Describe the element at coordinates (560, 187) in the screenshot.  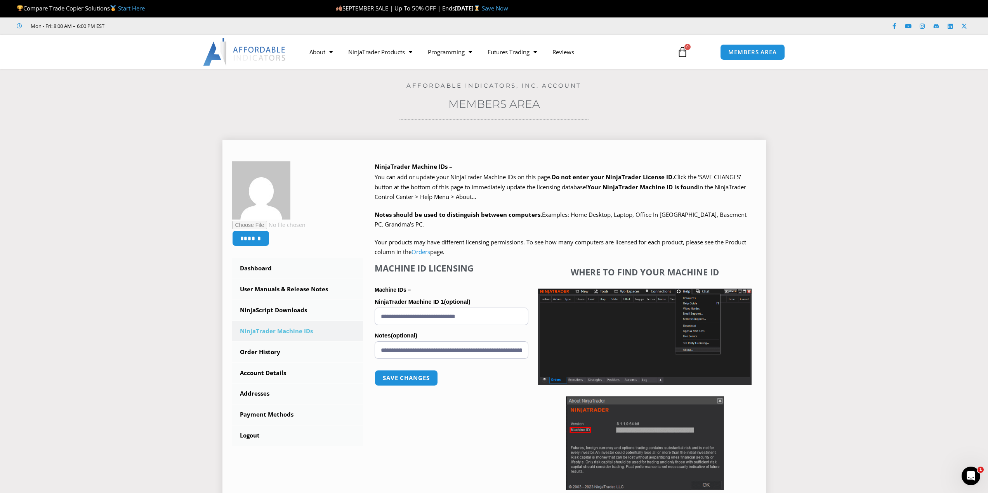
I see `span: Click the ‘SAVE CHANGES’ button at the bottom of this page to immediately update the licensing da...` at that location.